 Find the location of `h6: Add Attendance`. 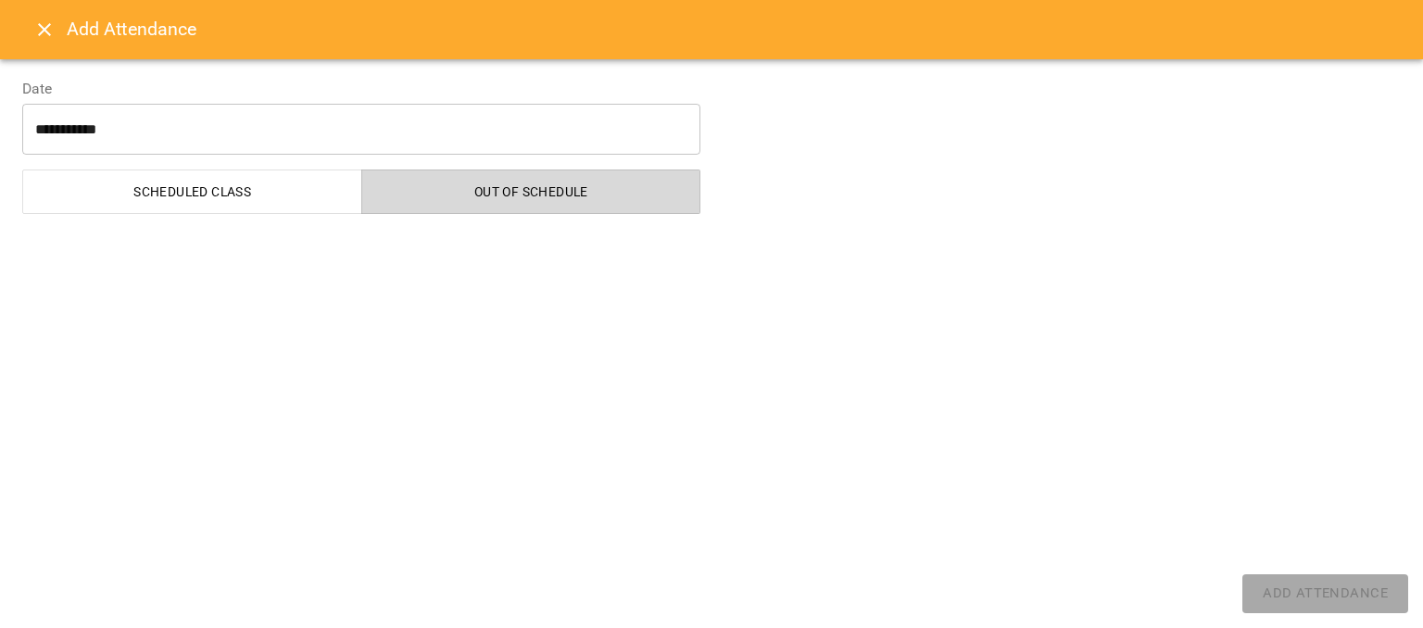

h6: Add Attendance is located at coordinates (734, 29).